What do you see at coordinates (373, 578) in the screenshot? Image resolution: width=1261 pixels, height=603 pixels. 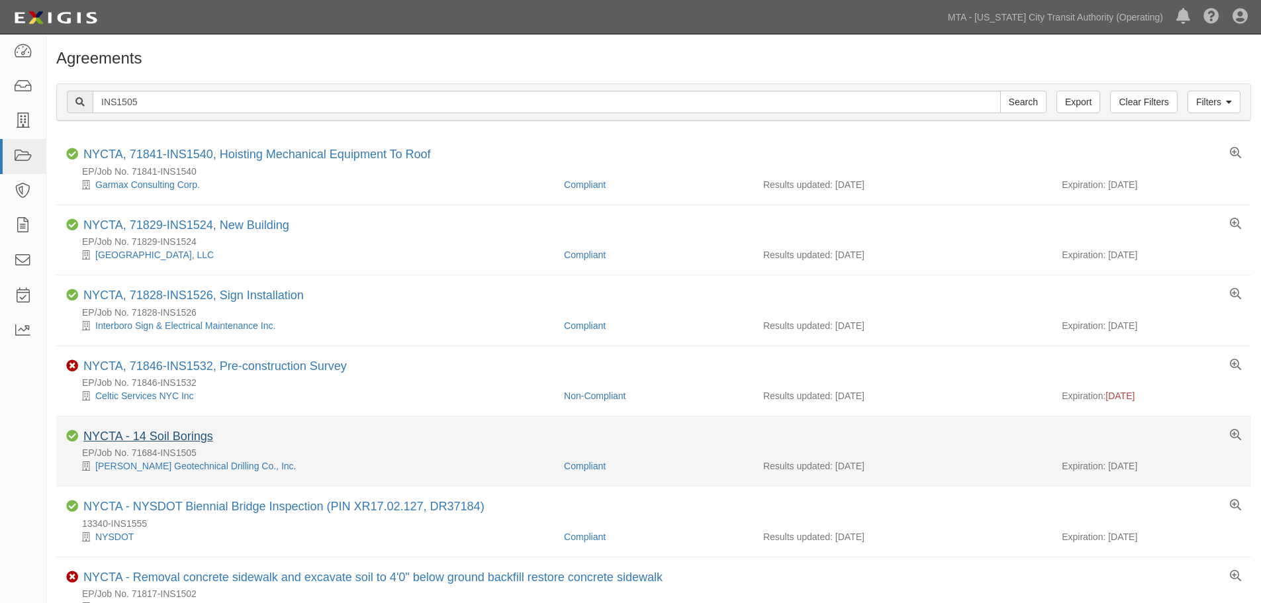 I see `div: NYCTA - Removal concrete sidewalk and excavate soil to 4'0" below ground backfill restore concret...` at bounding box center [373, 578].